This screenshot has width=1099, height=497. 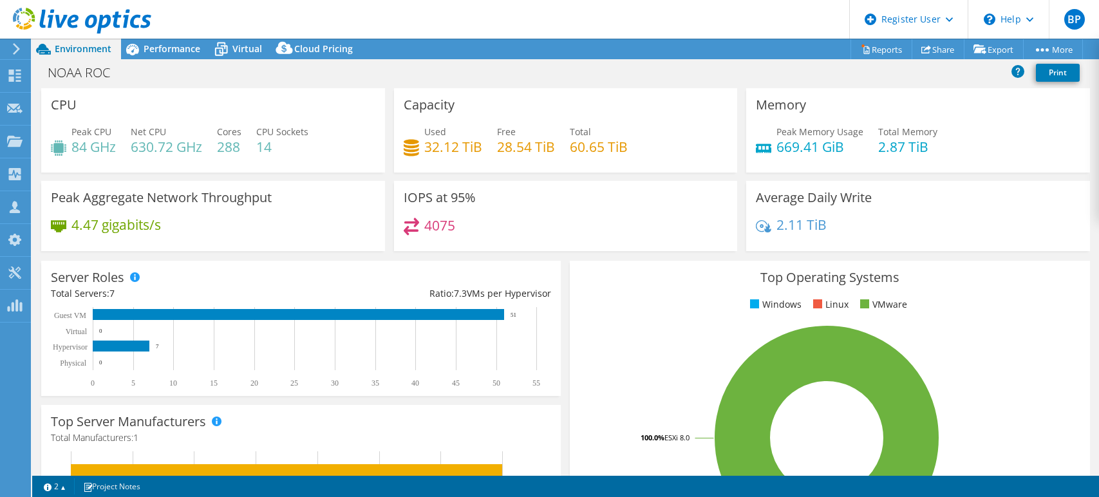 What do you see at coordinates (652, 437) in the screenshot?
I see `tspan: 100.0%` at bounding box center [652, 437].